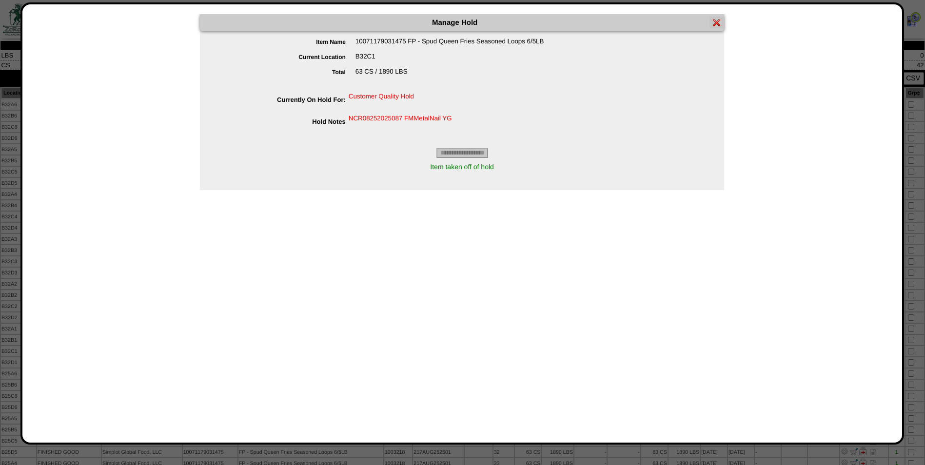 This screenshot has height=465, width=925. Describe the element at coordinates (287, 72) in the screenshot. I see `label: Total` at that location.